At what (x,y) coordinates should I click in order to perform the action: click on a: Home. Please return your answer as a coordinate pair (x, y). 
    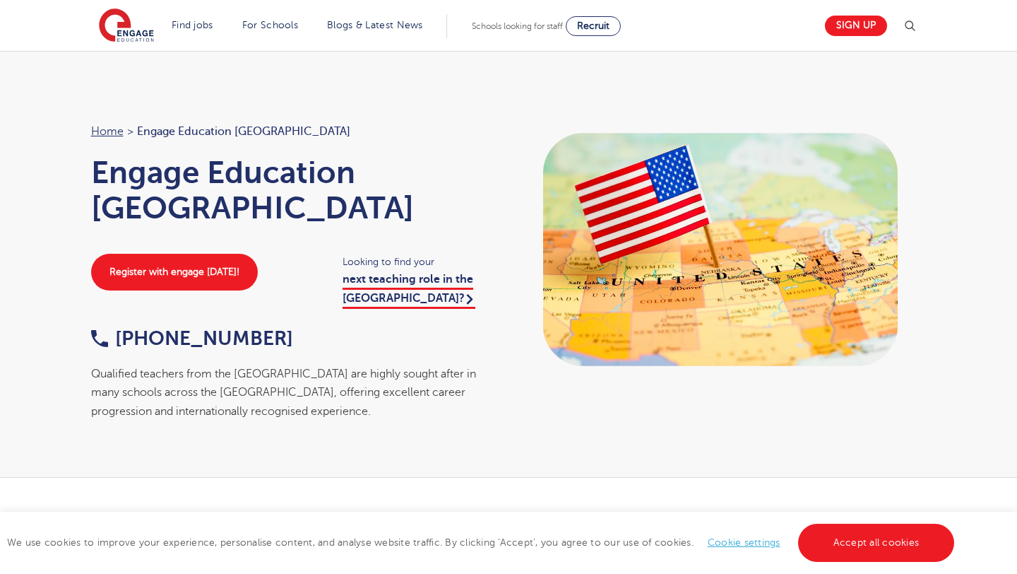
    Looking at the image, I should click on (107, 131).